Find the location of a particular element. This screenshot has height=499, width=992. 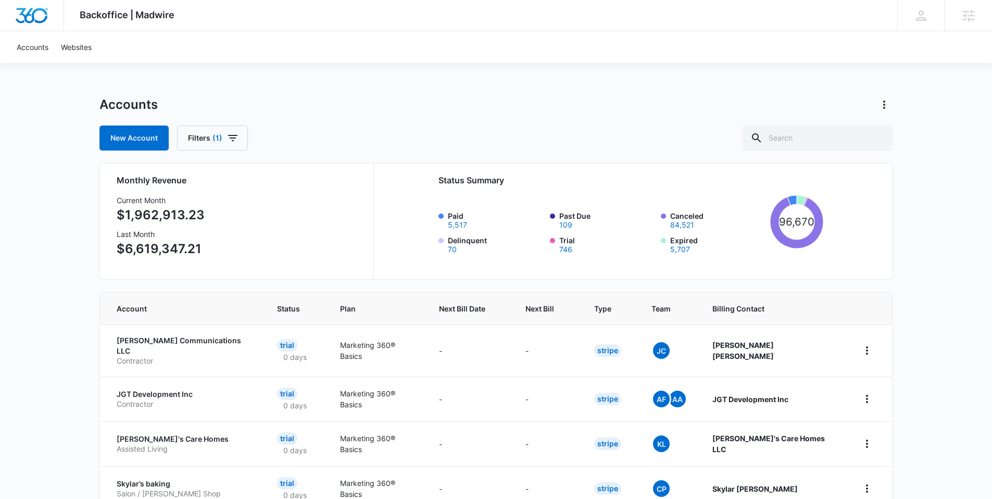

button: Expired is located at coordinates (680, 250).